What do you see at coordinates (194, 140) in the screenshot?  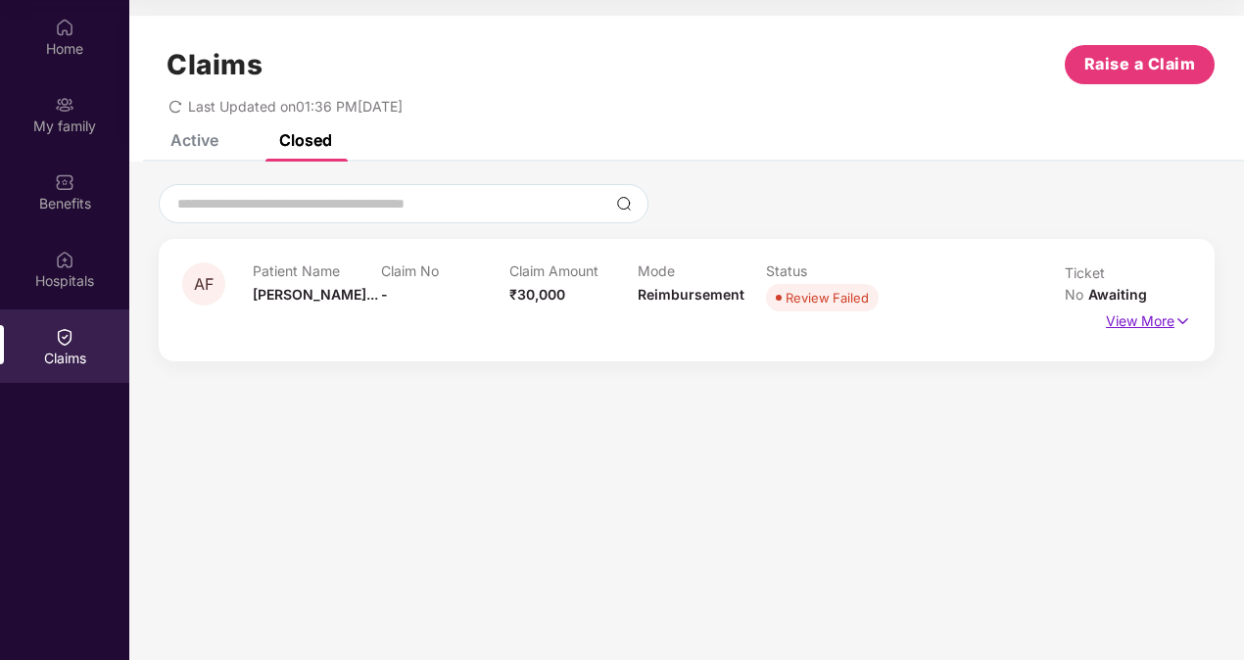 I see `div: Active` at bounding box center [194, 140].